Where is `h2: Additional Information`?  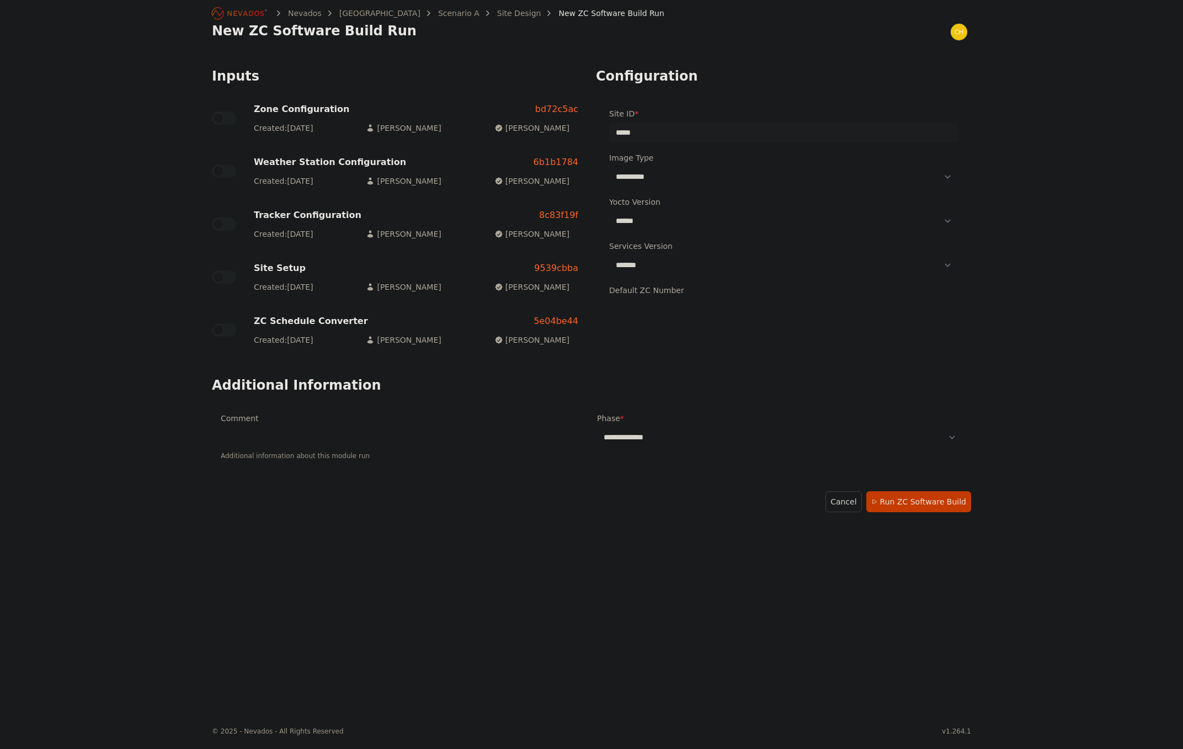
h2: Additional Information is located at coordinates (592, 385).